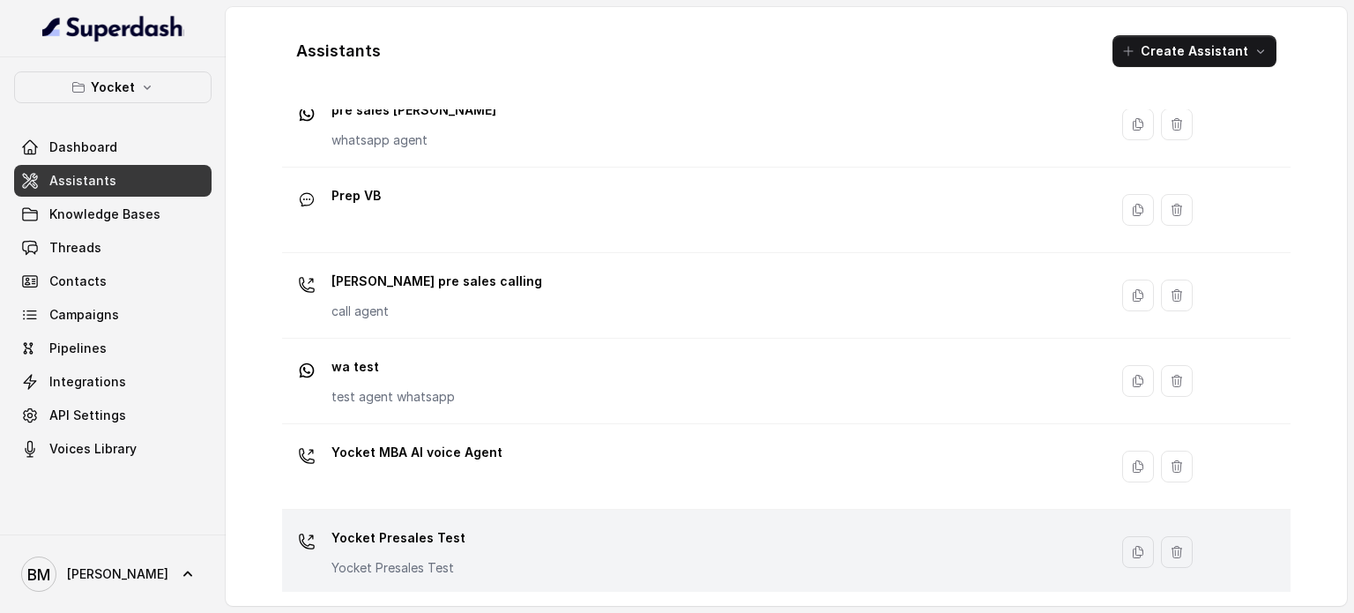  I want to click on p: test agent whatsapp, so click(393, 397).